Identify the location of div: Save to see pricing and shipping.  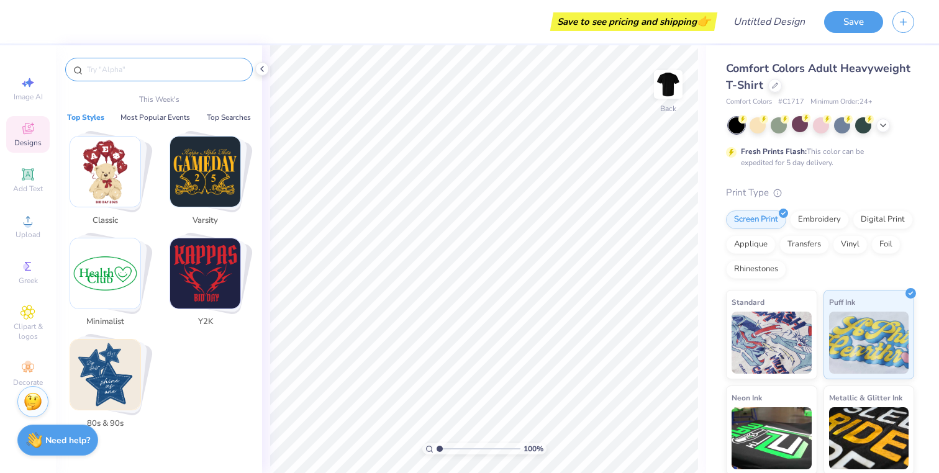
(634, 22).